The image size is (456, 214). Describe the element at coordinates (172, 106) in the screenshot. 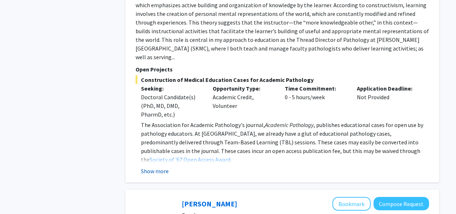

I see `div: Doctoral Candidate(s) (PhD, MD, DMD, PharmD, etc.)` at that location.